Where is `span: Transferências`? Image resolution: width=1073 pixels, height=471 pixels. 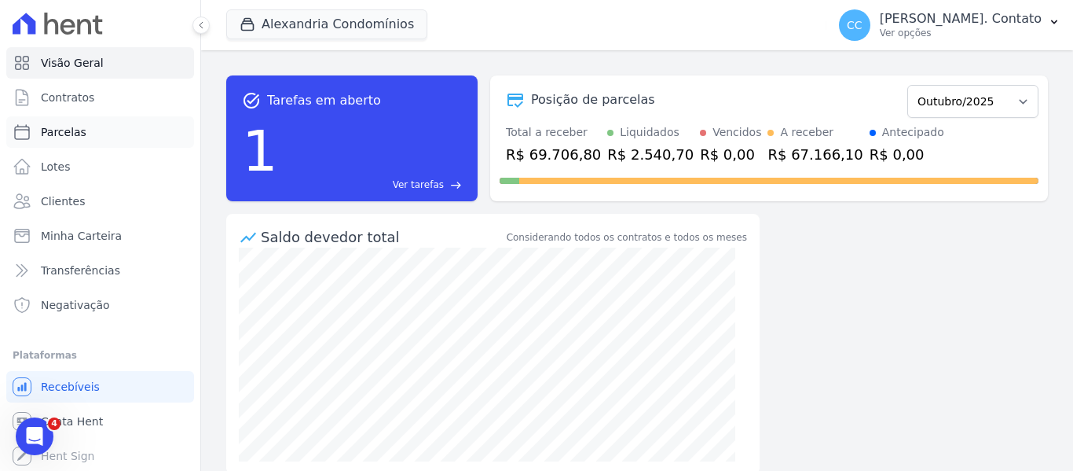 span: Transferências is located at coordinates (80, 270).